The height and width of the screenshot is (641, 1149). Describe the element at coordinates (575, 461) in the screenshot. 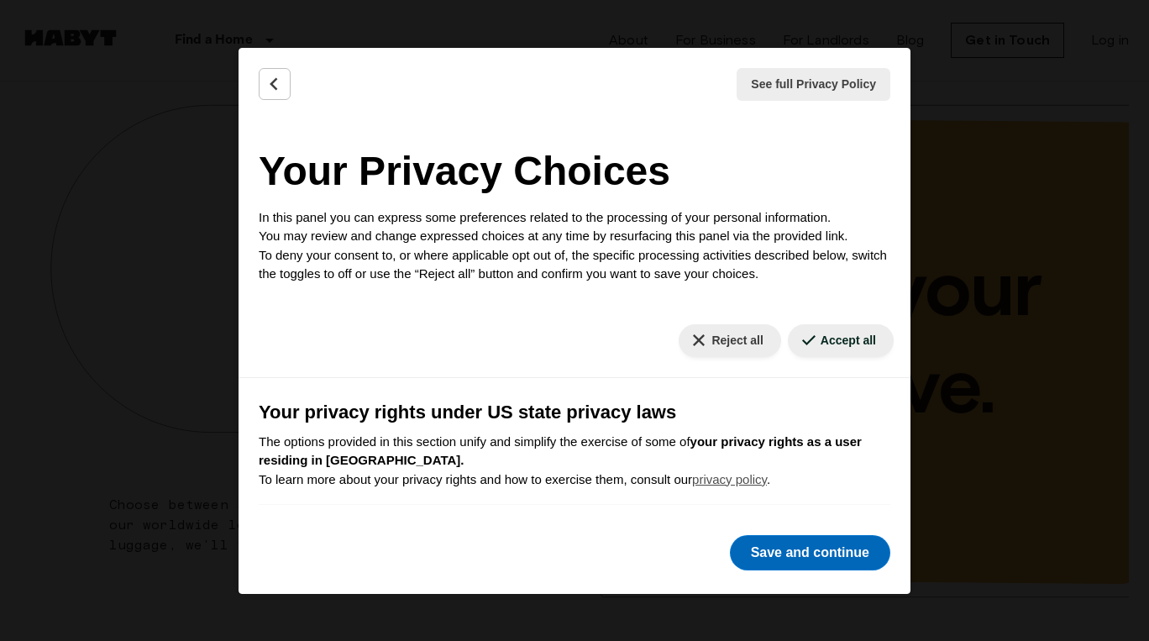

I see `p: The options provided in this section unify and simplify the exercise of some of To learn more abo...` at that location.